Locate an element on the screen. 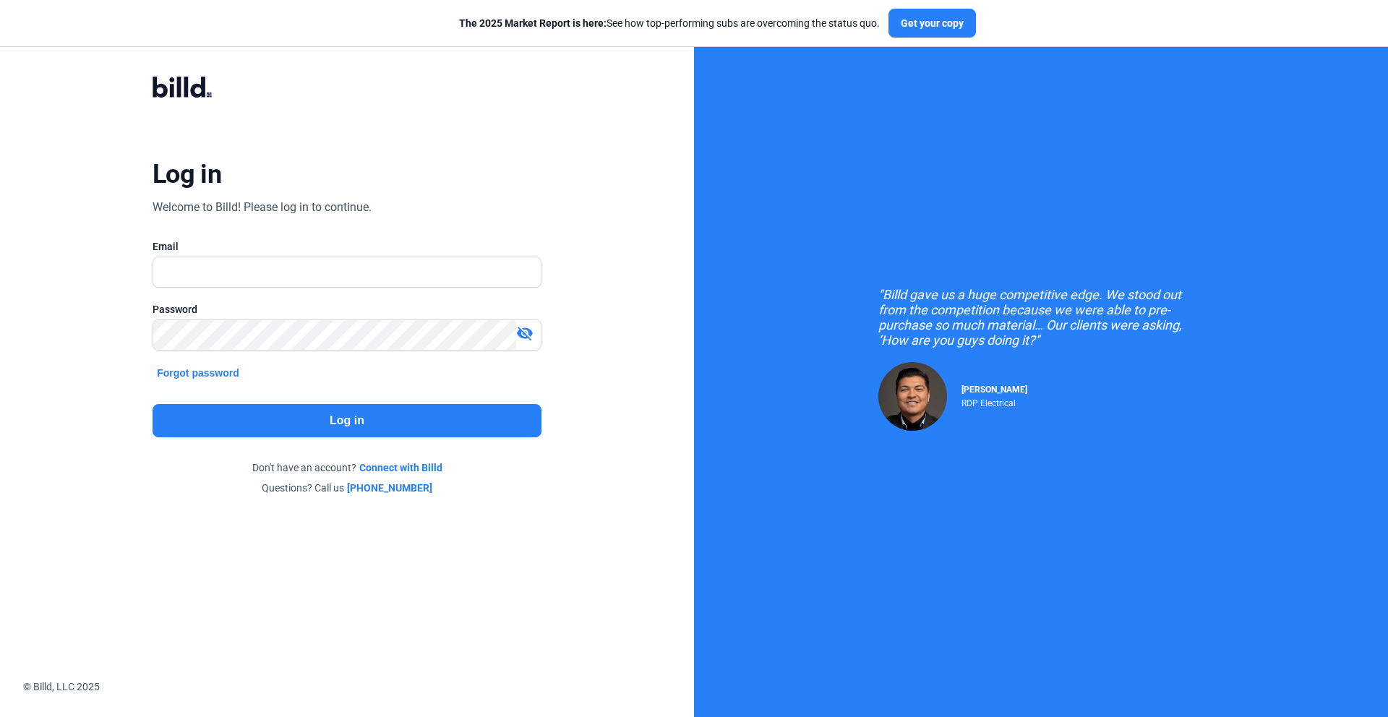 The image size is (1388, 717). div: RDP Electrical is located at coordinates (994, 401).